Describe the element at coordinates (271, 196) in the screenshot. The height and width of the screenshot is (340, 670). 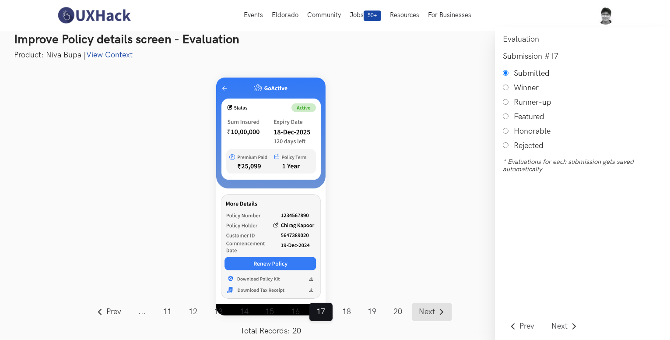
I see `img: Submission Image` at that location.